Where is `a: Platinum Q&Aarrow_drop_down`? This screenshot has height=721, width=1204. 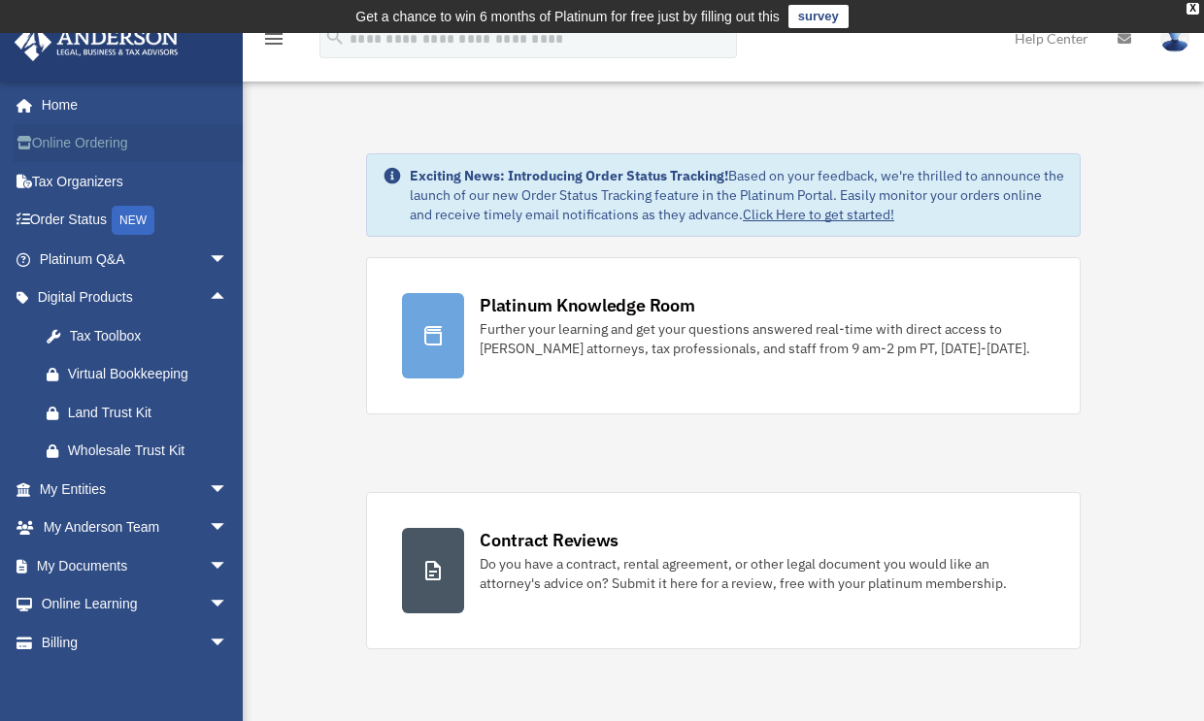 a: Platinum Q&Aarrow_drop_down is located at coordinates (135, 259).